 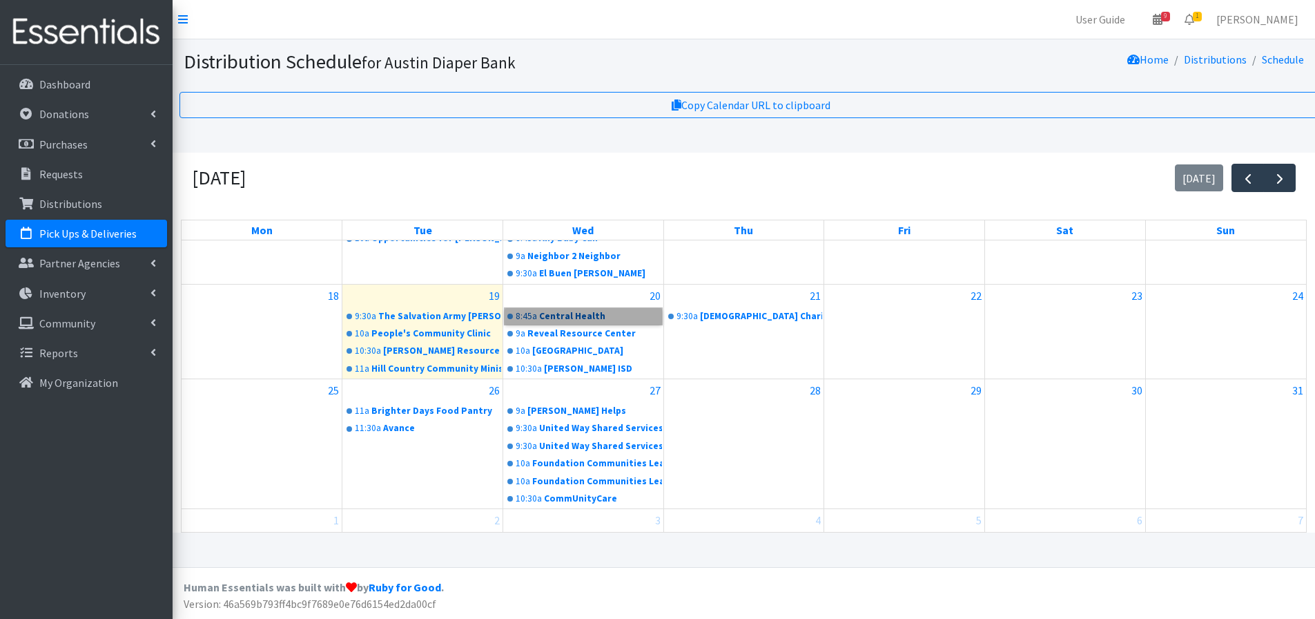 I want to click on a: August 29, 2025, so click(x=976, y=390).